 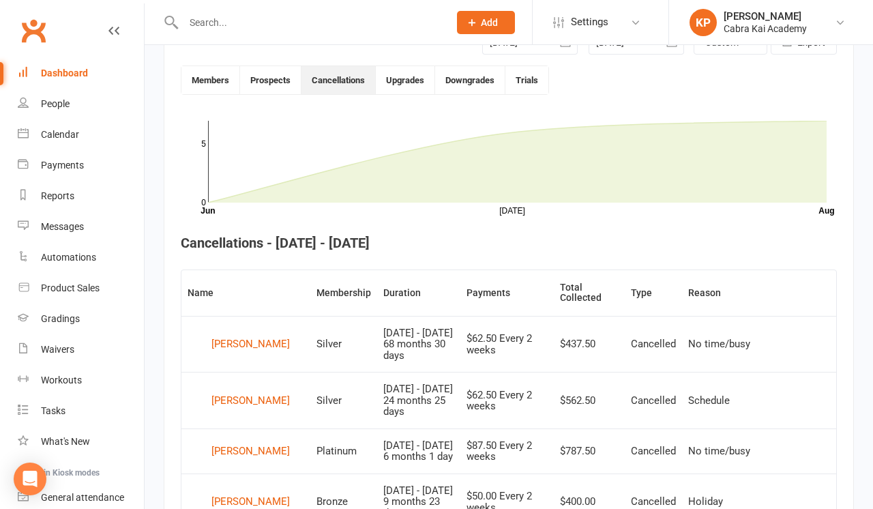 What do you see at coordinates (30, 479) in the screenshot?
I see `div: Open Intercom Messenger` at bounding box center [30, 479].